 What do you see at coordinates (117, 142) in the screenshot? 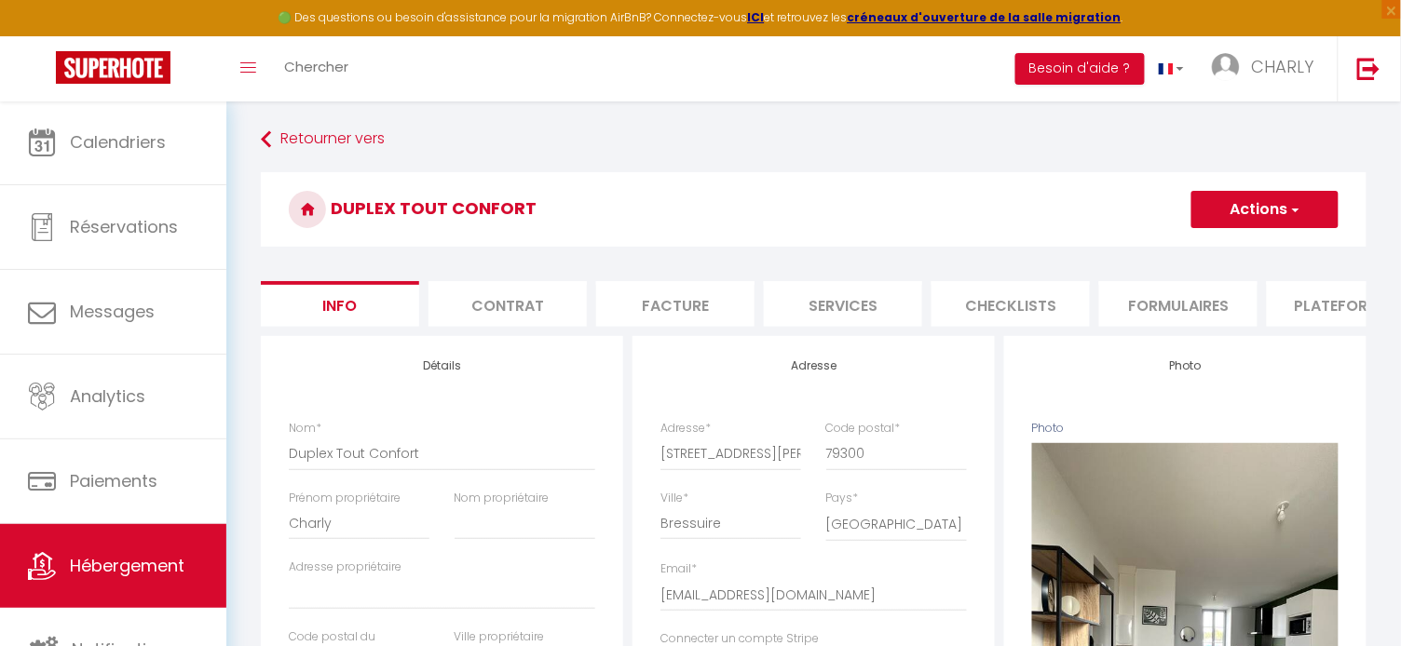
I see `span: Calendriers` at bounding box center [117, 142].